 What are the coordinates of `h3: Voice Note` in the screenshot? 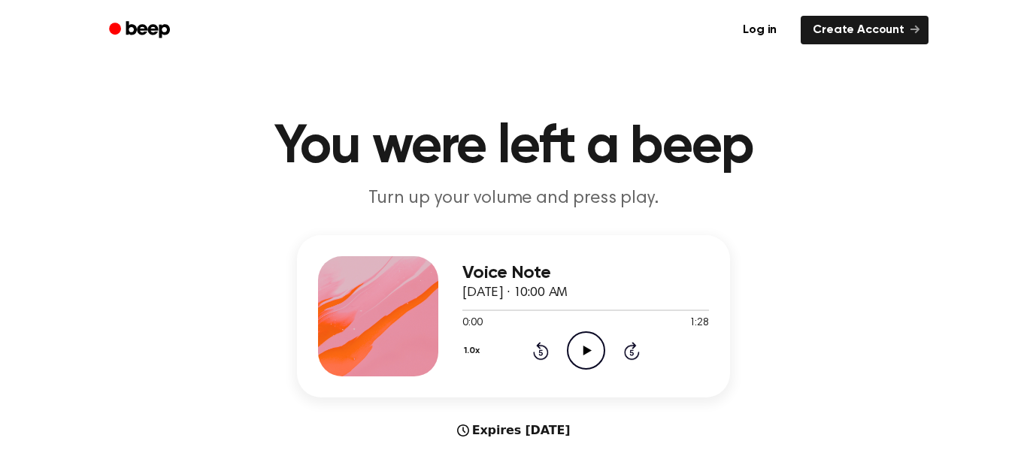 It's located at (586, 273).